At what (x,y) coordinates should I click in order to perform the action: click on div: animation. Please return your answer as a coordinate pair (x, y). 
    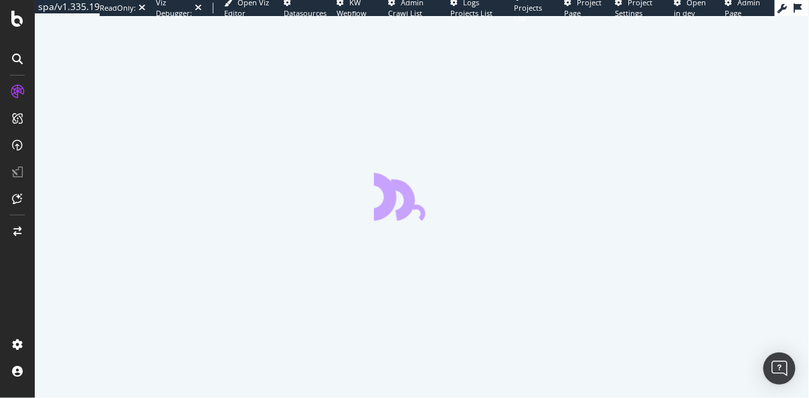
    Looking at the image, I should click on (422, 197).